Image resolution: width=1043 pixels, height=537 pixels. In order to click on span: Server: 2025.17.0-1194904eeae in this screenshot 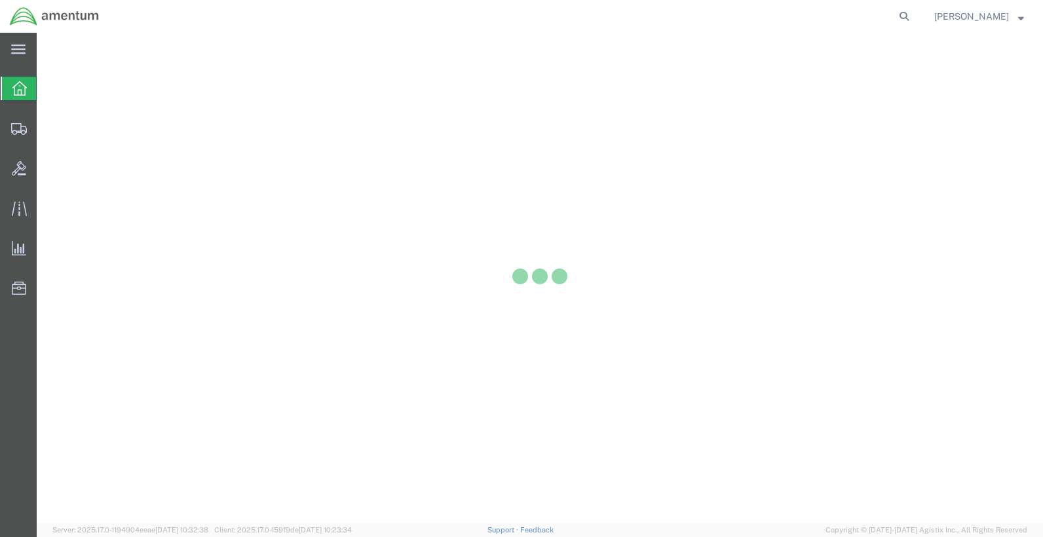, I will do `click(130, 530)`.